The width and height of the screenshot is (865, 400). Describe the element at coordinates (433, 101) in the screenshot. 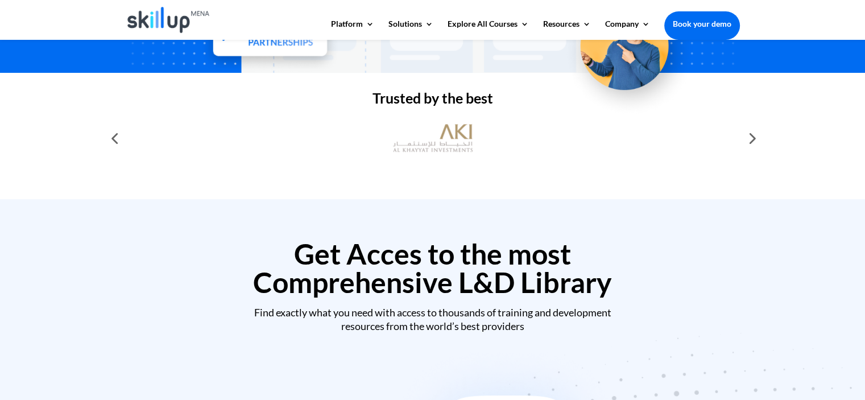

I see `h2: Trusted by the best` at that location.